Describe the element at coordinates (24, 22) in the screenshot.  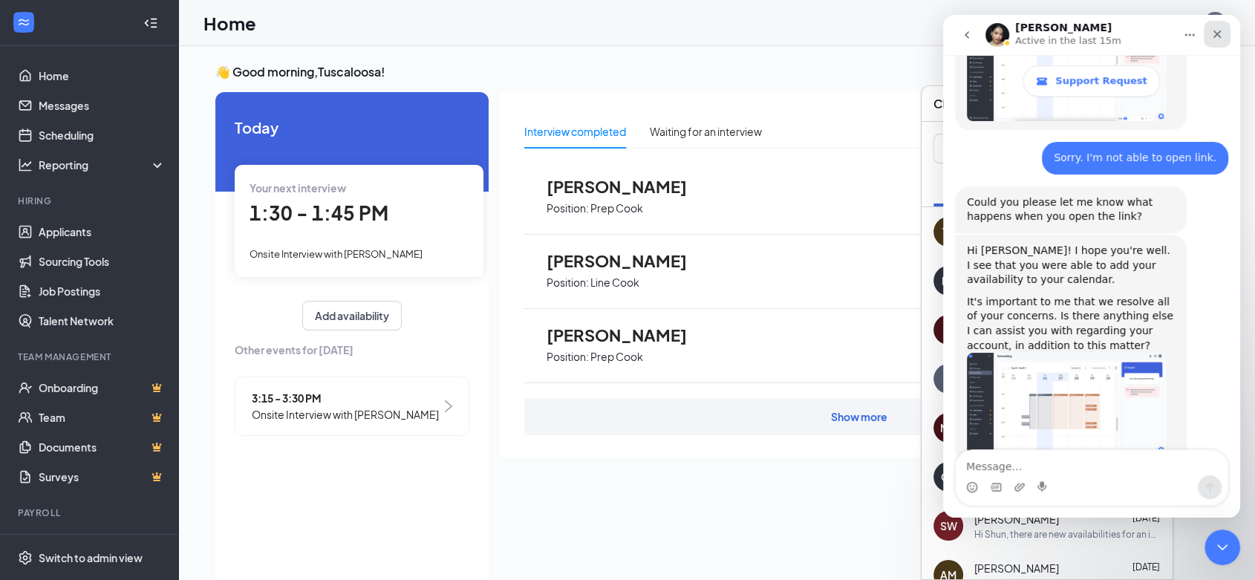
I see `svg: WorkstreamLogo` at that location.